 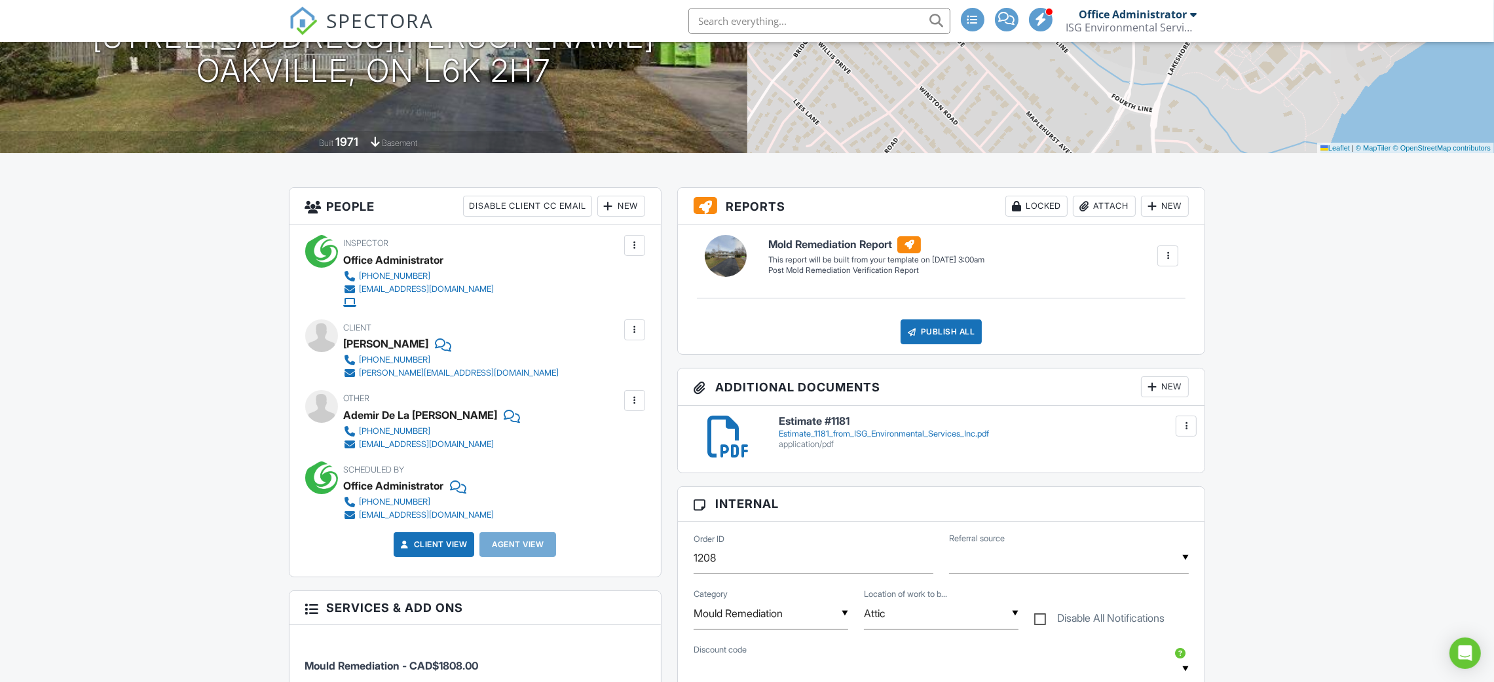 I want to click on span: Scheduled By, so click(x=374, y=469).